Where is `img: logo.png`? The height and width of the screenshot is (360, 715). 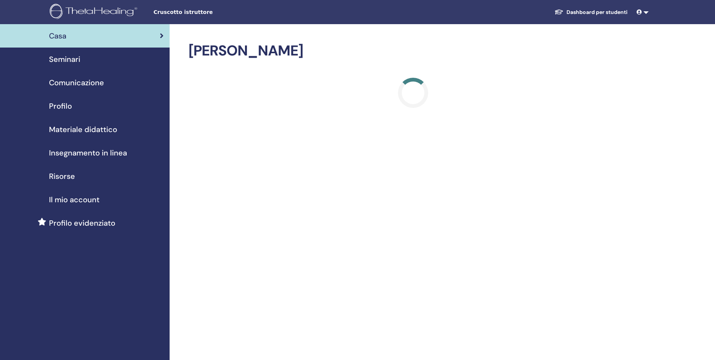
img: logo.png is located at coordinates (95, 12).